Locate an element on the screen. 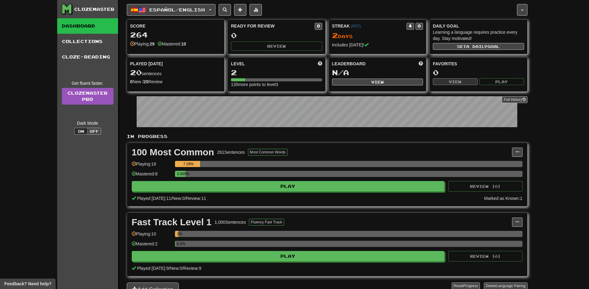  span: Level is located at coordinates (238, 64).